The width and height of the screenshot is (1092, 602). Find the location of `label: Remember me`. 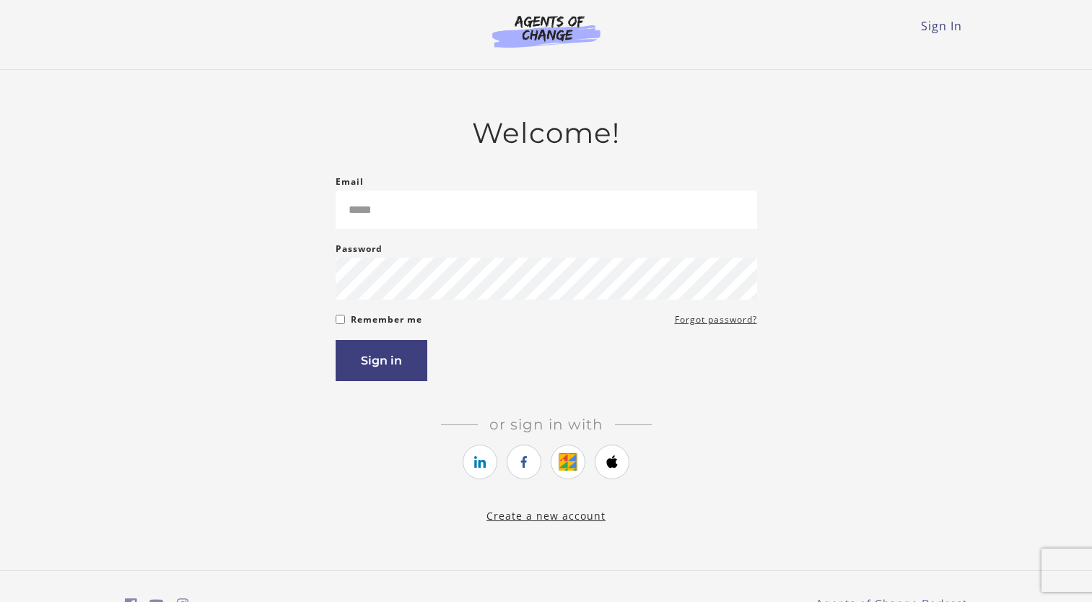

label: Remember me is located at coordinates (386, 320).